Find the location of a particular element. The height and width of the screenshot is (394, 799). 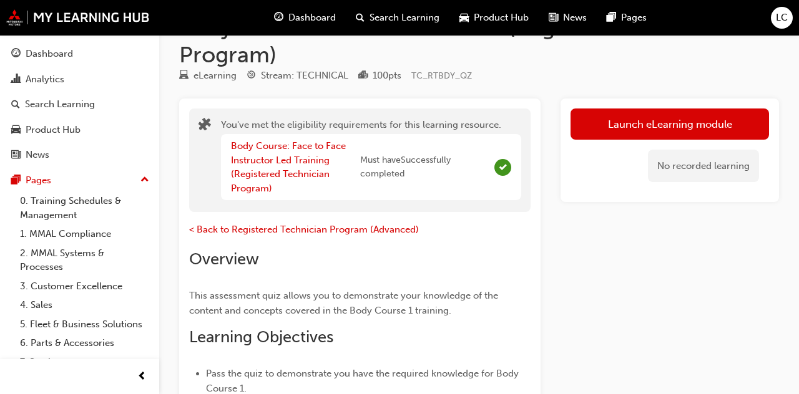

div: eLearning is located at coordinates (215, 76).